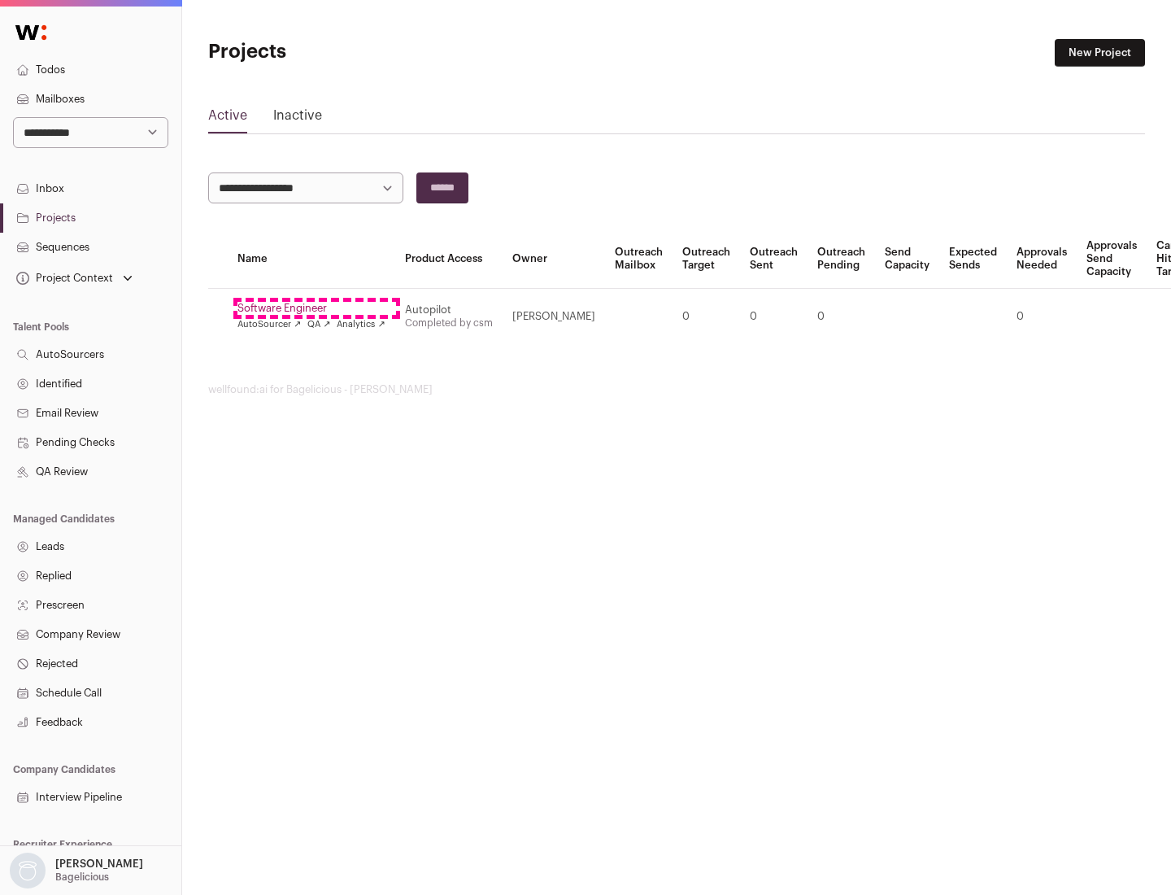 Image resolution: width=1171 pixels, height=895 pixels. Describe the element at coordinates (449, 323) in the screenshot. I see `a: Completed by csm` at that location.